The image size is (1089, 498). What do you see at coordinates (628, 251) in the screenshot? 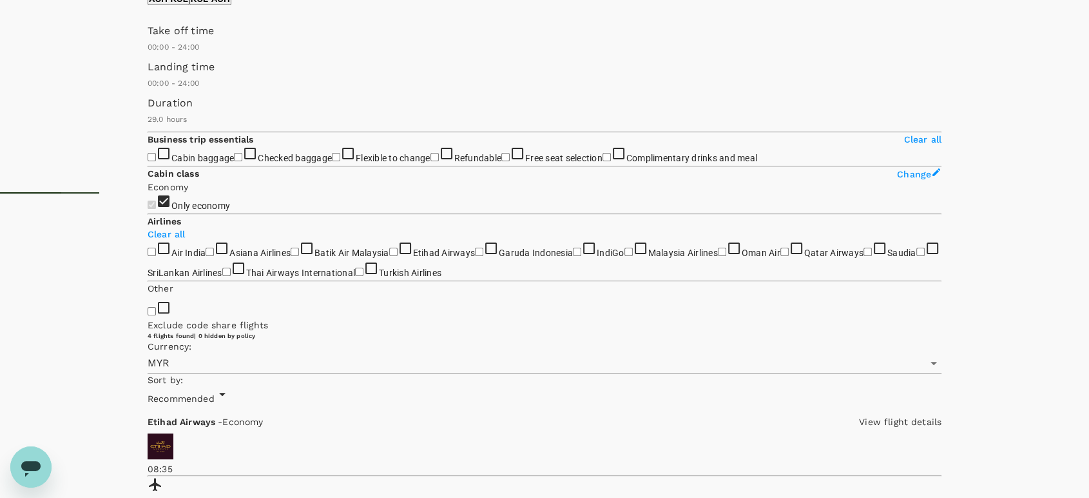
I see `input: Malaysia Airlines` at bounding box center [628, 251].